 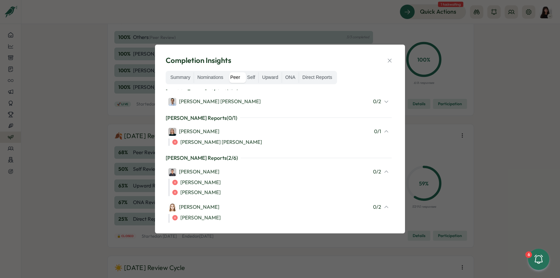 I want to click on label: Peer, so click(x=235, y=78).